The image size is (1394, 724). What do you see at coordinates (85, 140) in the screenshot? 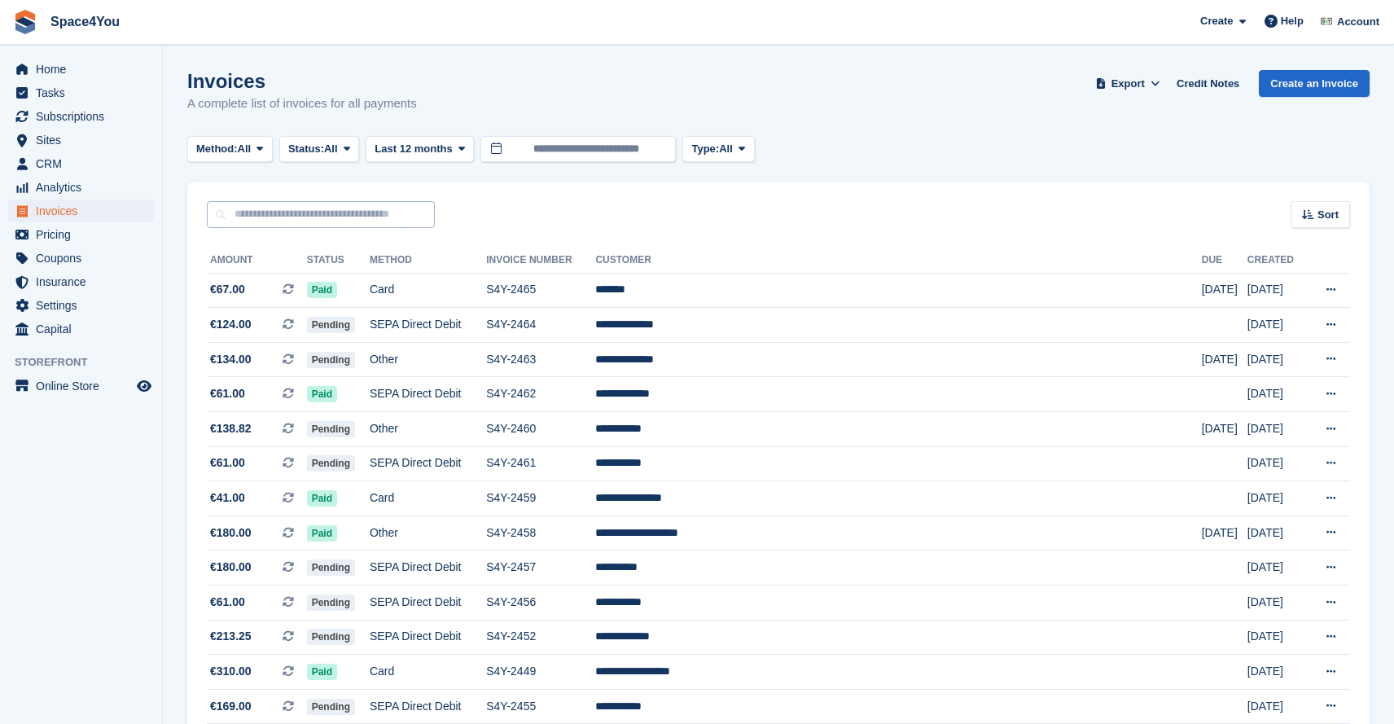
I see `span: Sites` at bounding box center [85, 140].